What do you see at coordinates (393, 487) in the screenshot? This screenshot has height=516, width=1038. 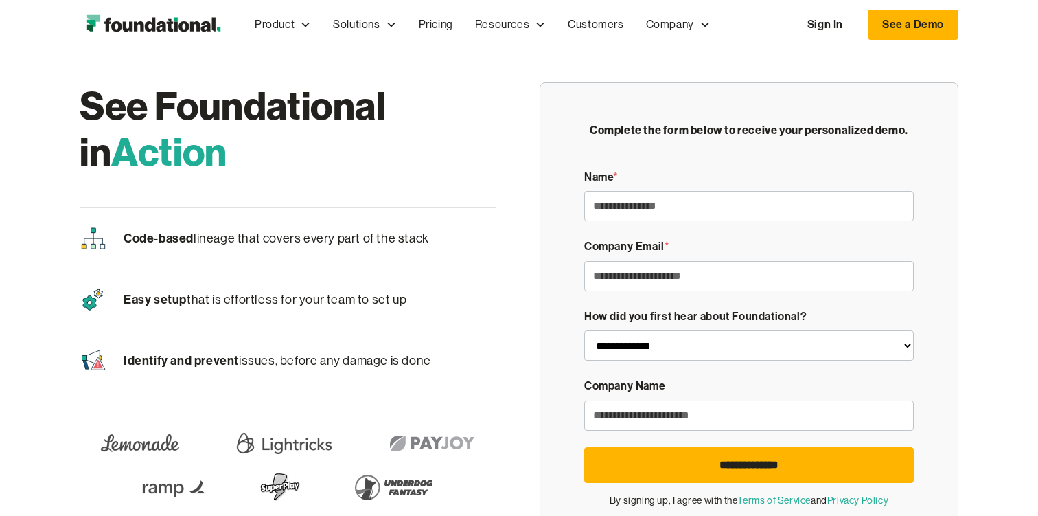 I see `img: Underdog Fantasy Logo` at bounding box center [393, 487].